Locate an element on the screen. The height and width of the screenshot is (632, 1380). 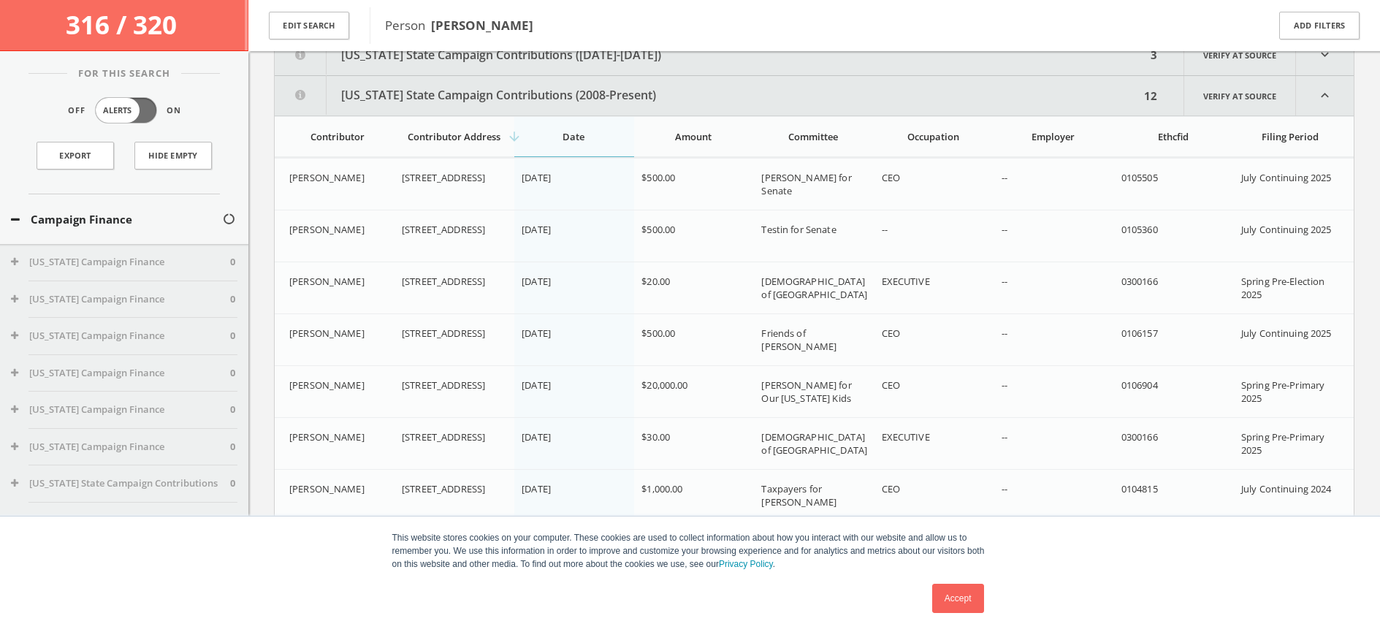
span: $1,000.00 is located at coordinates (662, 489).